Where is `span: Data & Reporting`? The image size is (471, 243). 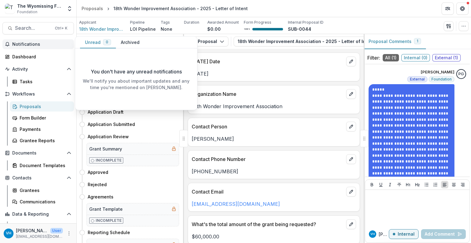
span: Data & Reporting is located at coordinates (38, 214).